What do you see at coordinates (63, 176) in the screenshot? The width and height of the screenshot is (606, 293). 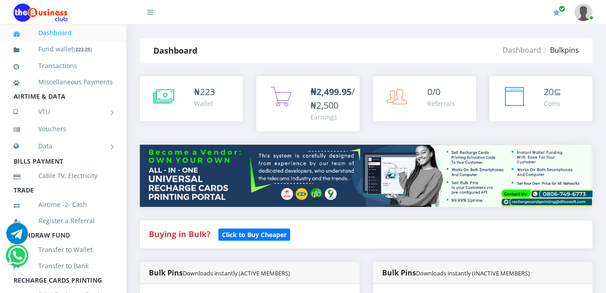 I see `a: Cable TV, Electricity` at bounding box center [63, 176].